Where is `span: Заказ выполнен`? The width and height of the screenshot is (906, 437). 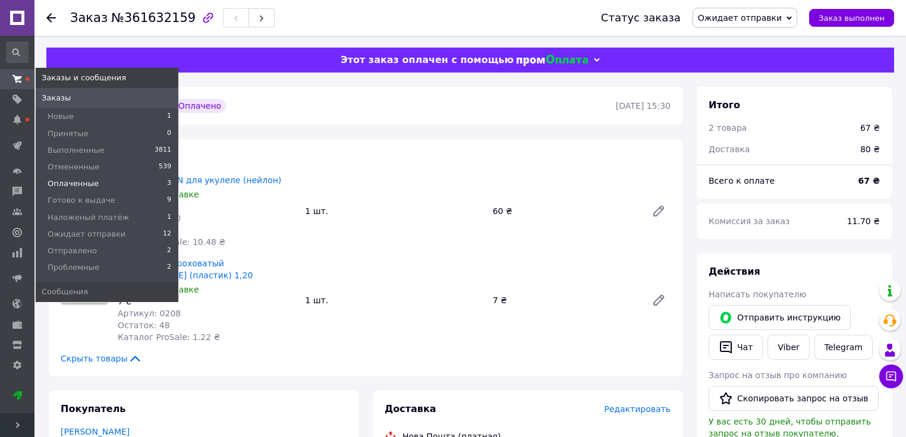
span: Заказ выполнен is located at coordinates (851, 18).